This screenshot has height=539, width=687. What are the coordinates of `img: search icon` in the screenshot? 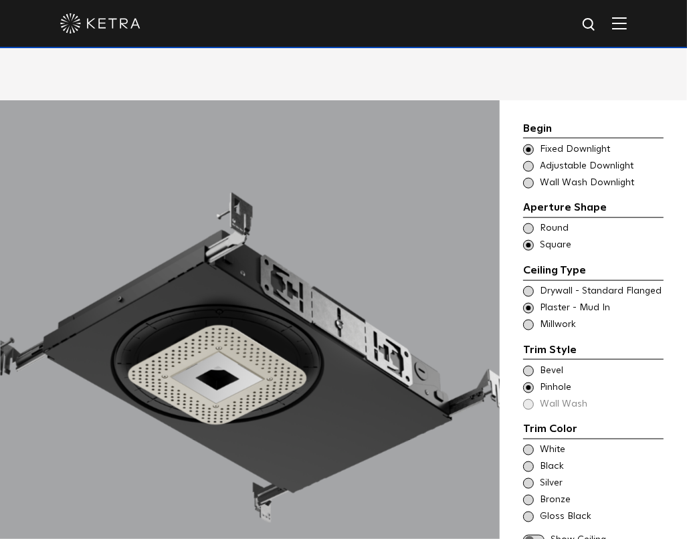 It's located at (590, 25).